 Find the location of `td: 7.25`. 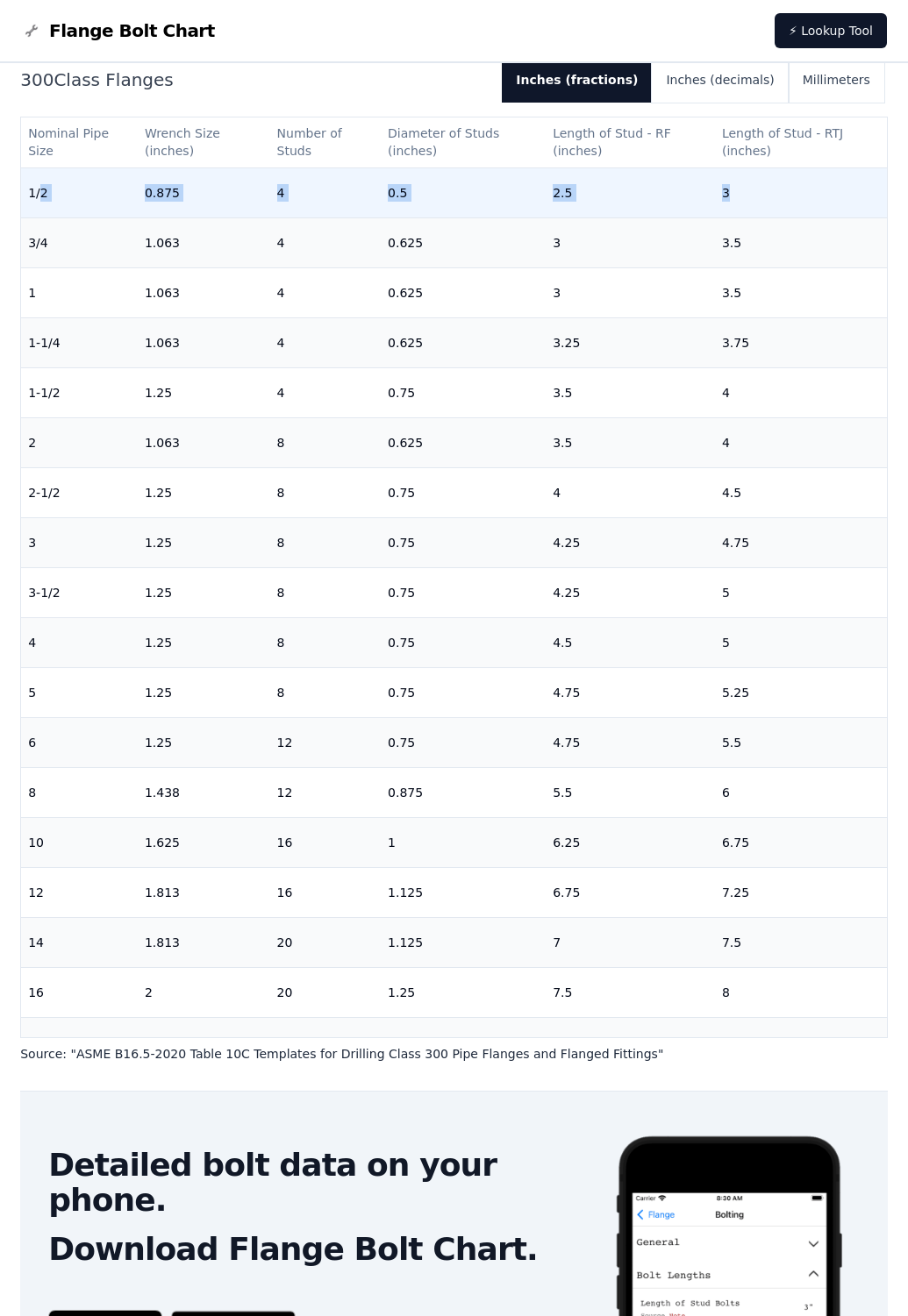

td: 7.25 is located at coordinates (800, 891).